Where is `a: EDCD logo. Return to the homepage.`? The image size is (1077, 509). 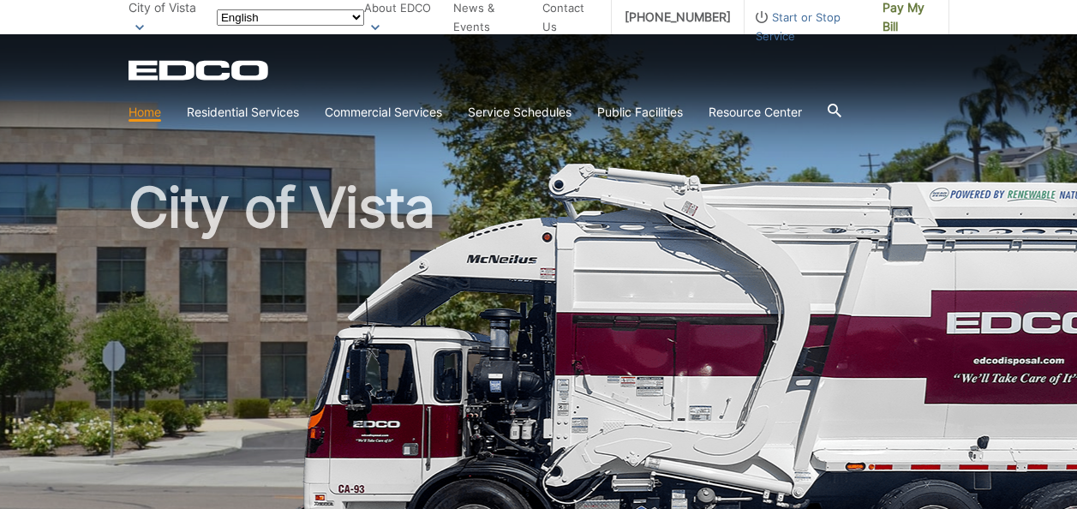
a: EDCD logo. Return to the homepage. is located at coordinates (200, 70).